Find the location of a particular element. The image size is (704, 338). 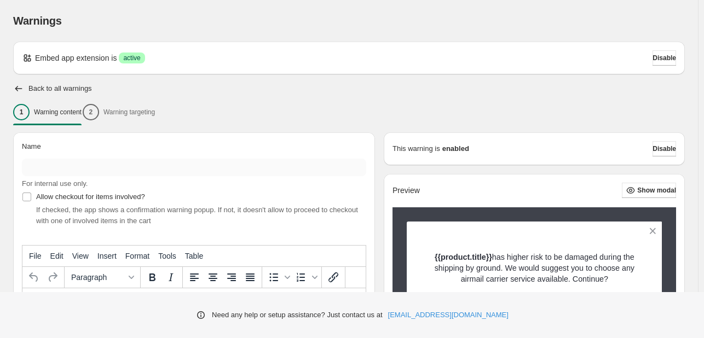

button: Align left is located at coordinates (194, 278).